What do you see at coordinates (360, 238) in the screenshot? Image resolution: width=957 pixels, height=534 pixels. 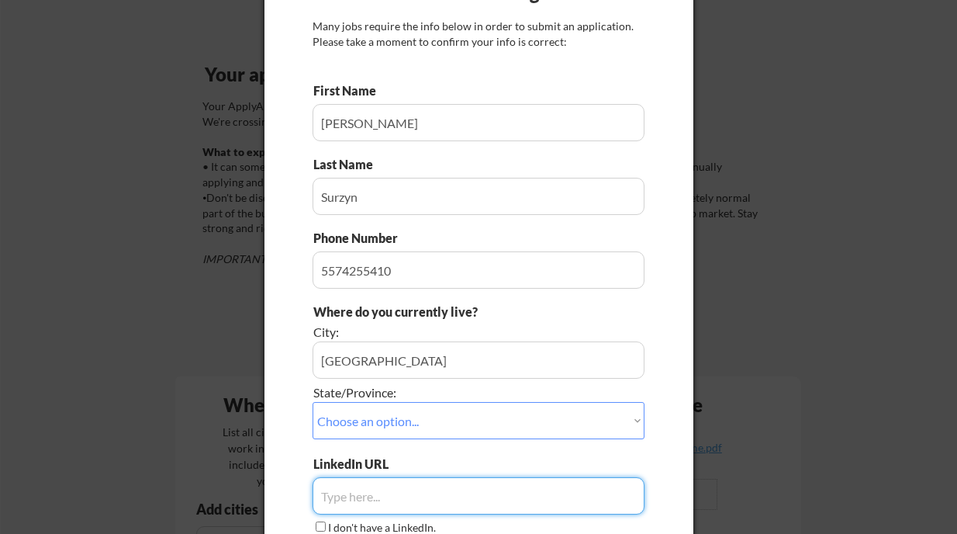 I see `div: Phone Number` at bounding box center [360, 238].